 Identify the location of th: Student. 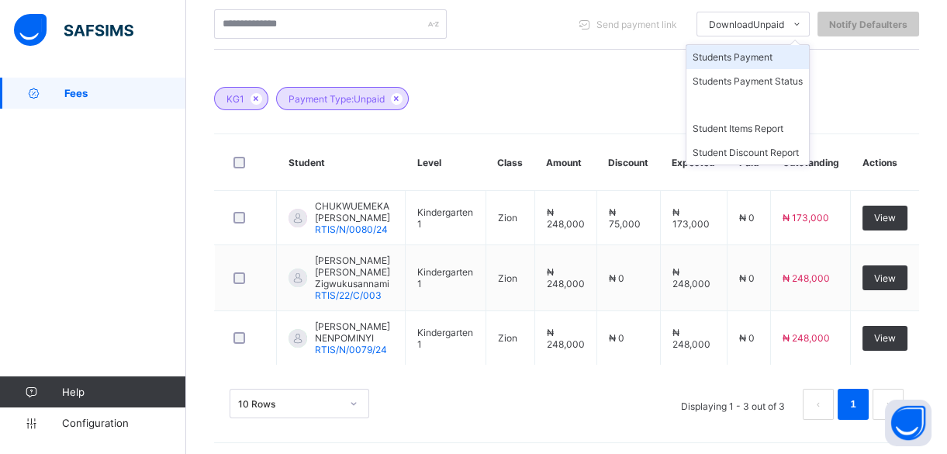
(341, 162).